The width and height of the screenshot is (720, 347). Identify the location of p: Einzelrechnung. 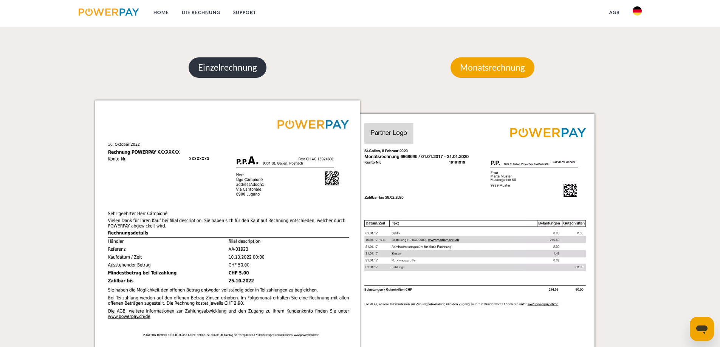
(228, 68).